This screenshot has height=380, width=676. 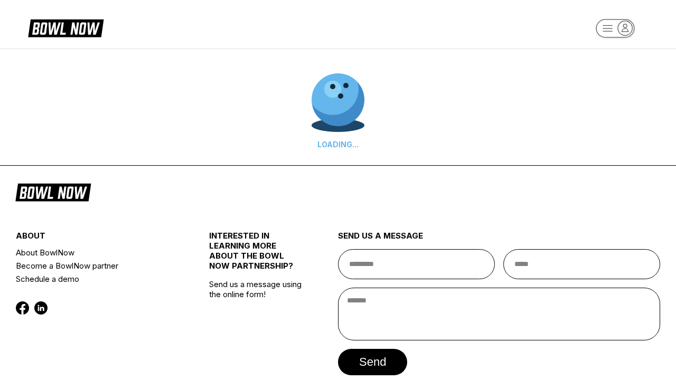 What do you see at coordinates (338, 144) in the screenshot?
I see `div: LOADING...` at bounding box center [338, 144].